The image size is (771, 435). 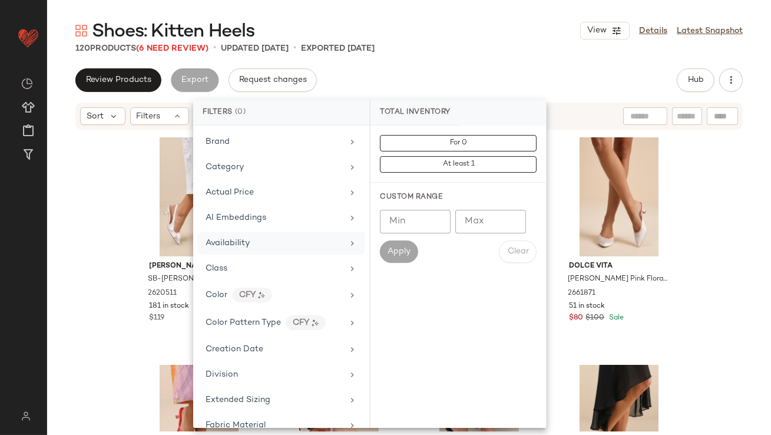 What do you see at coordinates (224, 167) in the screenshot?
I see `span: Category` at bounding box center [224, 167].